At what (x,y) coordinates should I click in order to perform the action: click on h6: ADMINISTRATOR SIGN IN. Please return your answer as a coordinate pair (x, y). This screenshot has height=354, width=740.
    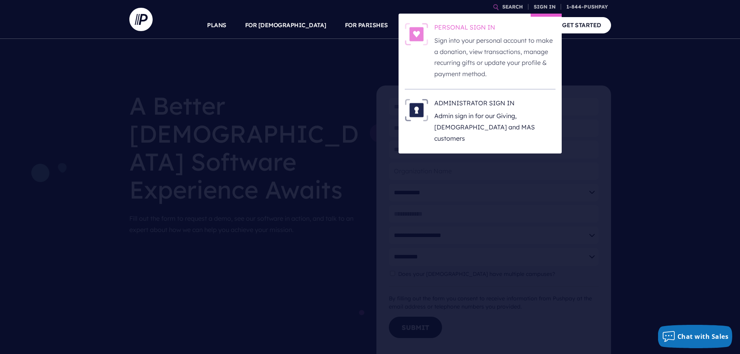
    Looking at the image, I should click on (495, 104).